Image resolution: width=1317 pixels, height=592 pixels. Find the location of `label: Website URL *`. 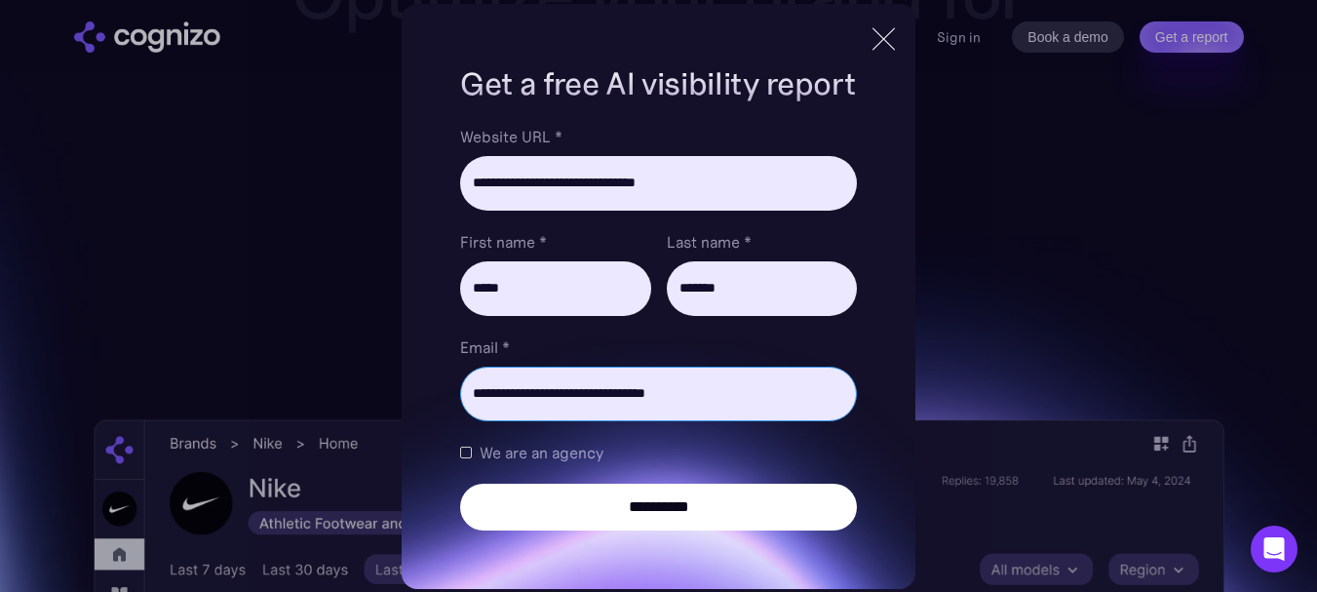

label: Website URL * is located at coordinates (658, 136).